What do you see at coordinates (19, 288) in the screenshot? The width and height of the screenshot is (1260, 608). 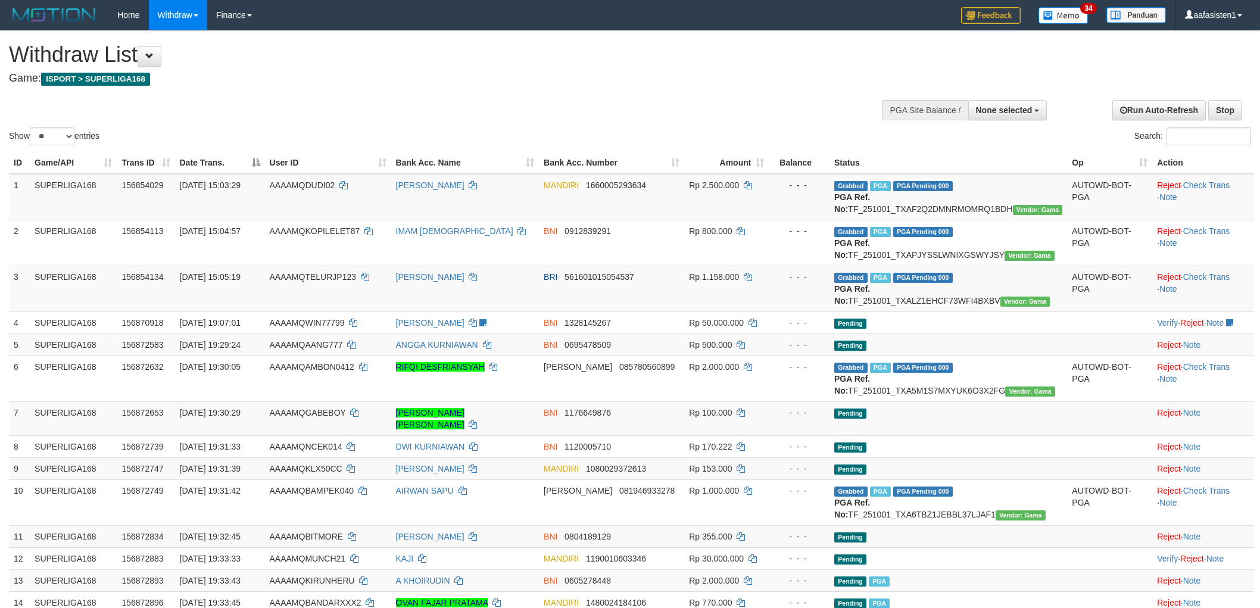 I see `td: 3` at bounding box center [19, 288].